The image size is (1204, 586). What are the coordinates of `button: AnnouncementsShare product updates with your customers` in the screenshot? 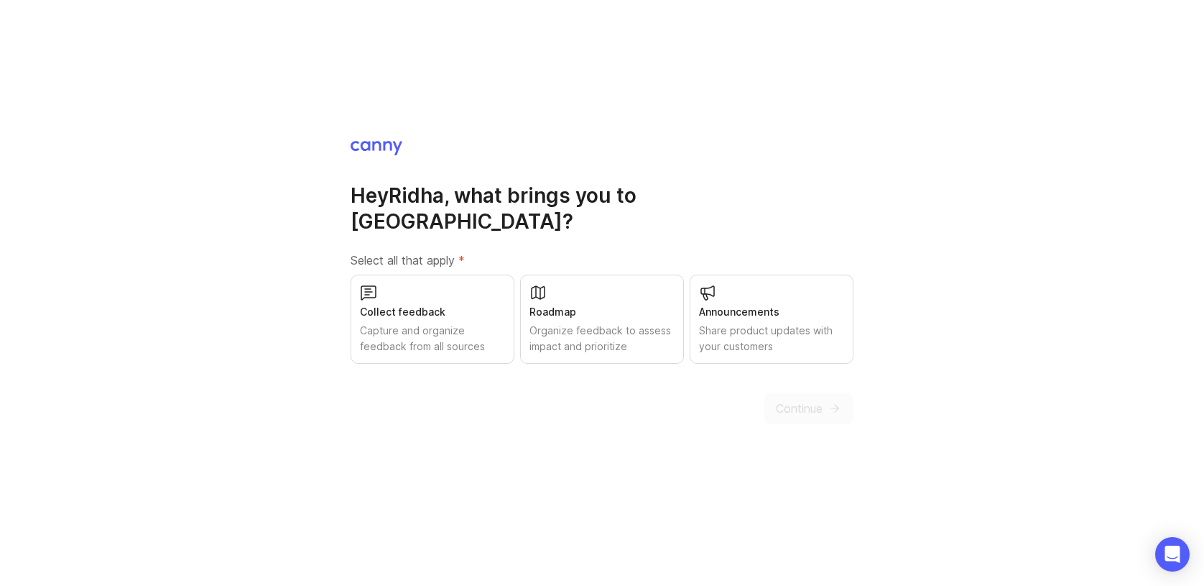 It's located at (772, 319).